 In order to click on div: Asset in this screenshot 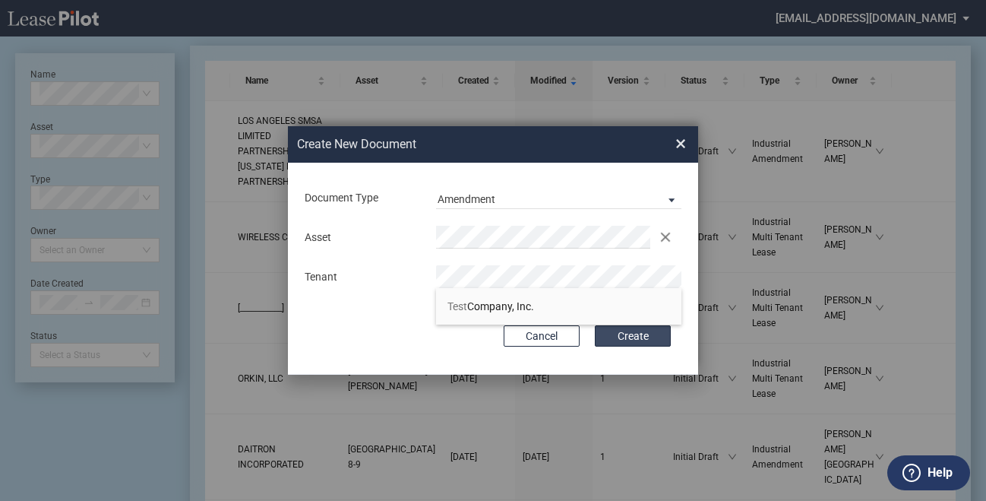, I will do `click(361, 238)`.